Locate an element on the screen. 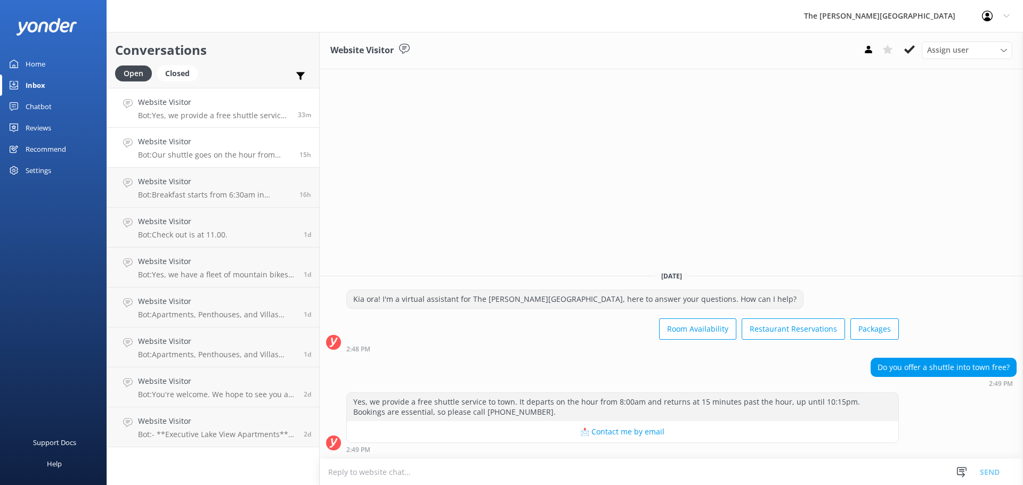  div: Do you offer a shuttle into town free? is located at coordinates (943, 368).